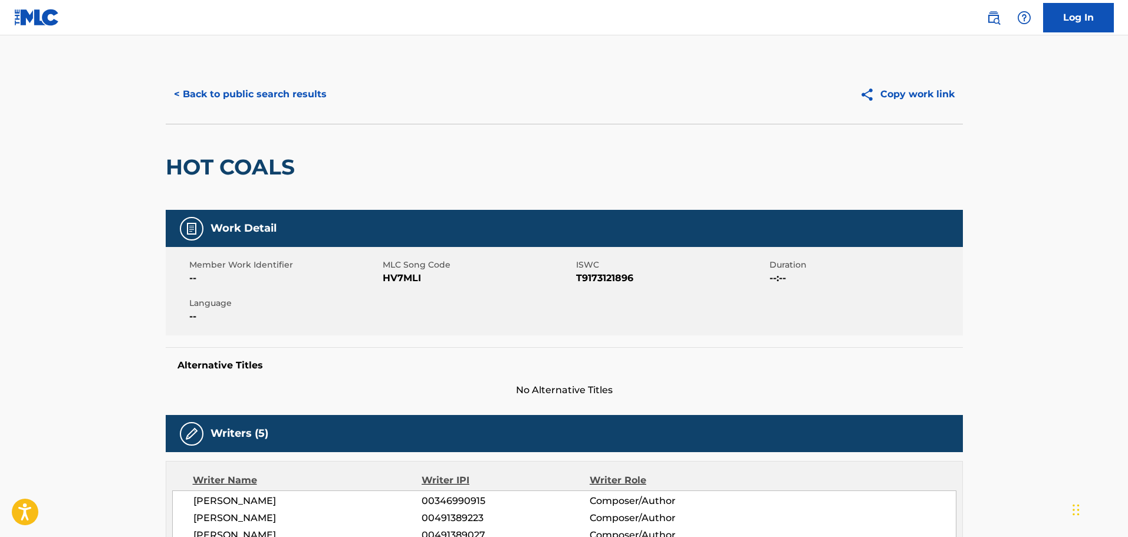 The image size is (1128, 537). What do you see at coordinates (37, 17) in the screenshot?
I see `img: MLC Logo` at bounding box center [37, 17].